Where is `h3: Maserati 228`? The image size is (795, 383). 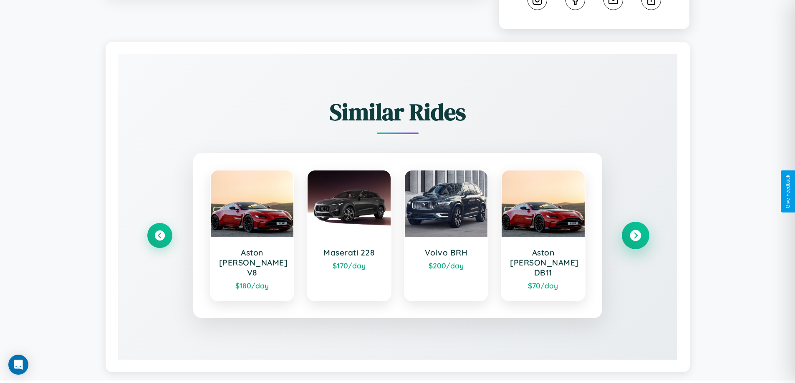 h3: Maserati 228 is located at coordinates (349, 253).